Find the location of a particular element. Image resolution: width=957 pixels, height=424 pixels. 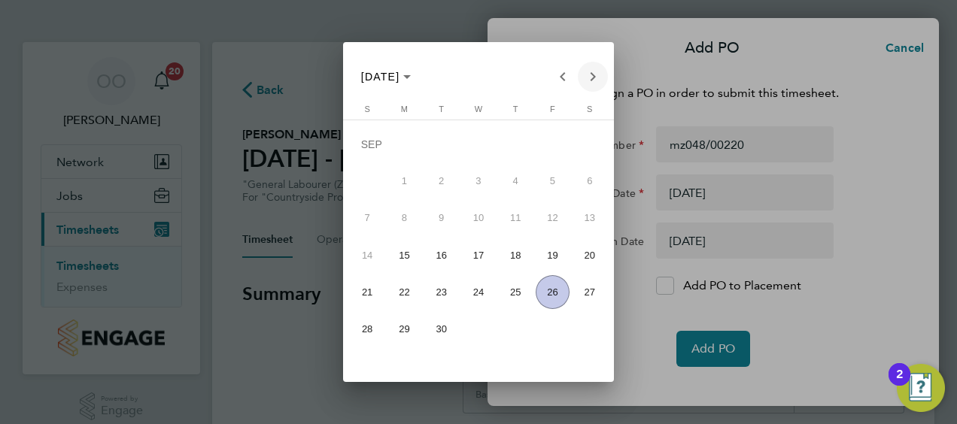

button: September 13, 2025 is located at coordinates (589, 217).